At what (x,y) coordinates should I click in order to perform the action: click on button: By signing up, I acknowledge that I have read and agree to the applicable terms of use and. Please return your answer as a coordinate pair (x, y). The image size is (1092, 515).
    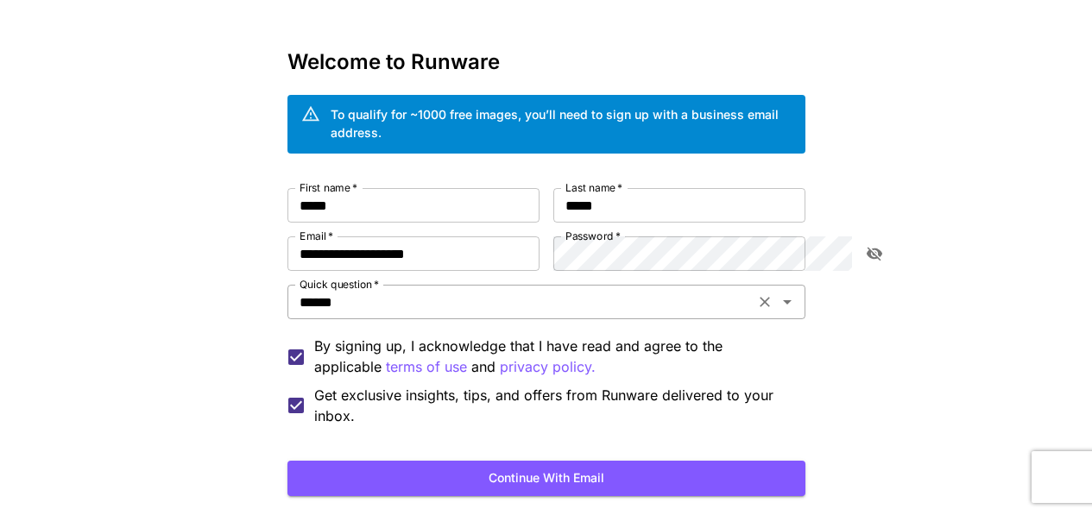
    Looking at the image, I should click on (547, 367).